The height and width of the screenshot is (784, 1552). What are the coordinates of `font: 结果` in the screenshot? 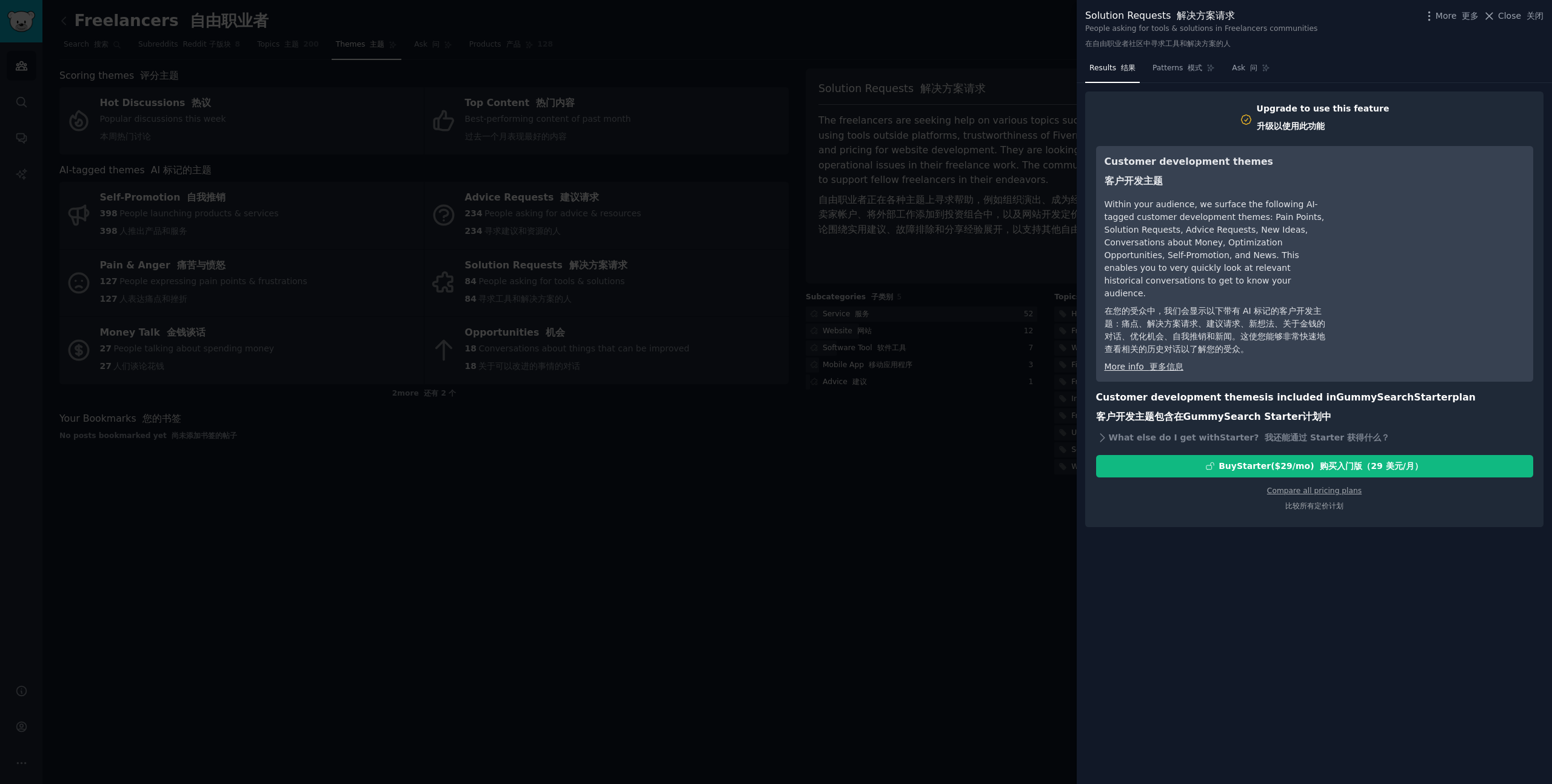 It's located at (1129, 67).